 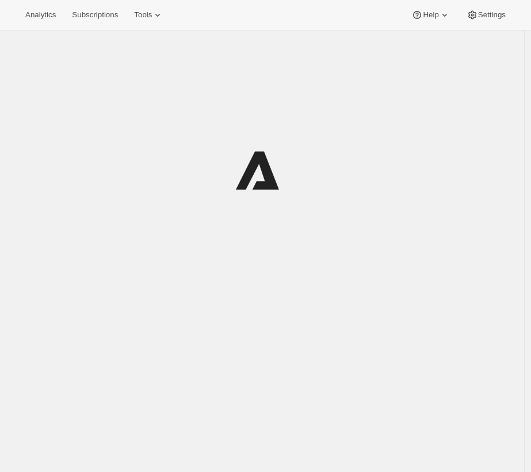 What do you see at coordinates (430, 15) in the screenshot?
I see `span: Help` at bounding box center [430, 15].